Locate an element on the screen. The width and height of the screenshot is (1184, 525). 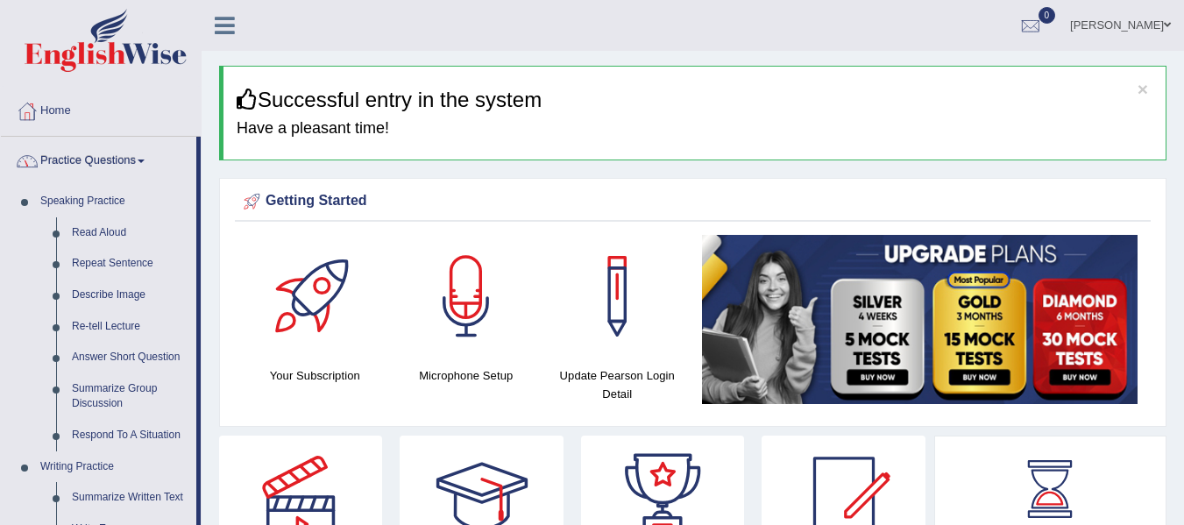
a: Home is located at coordinates (101, 109).